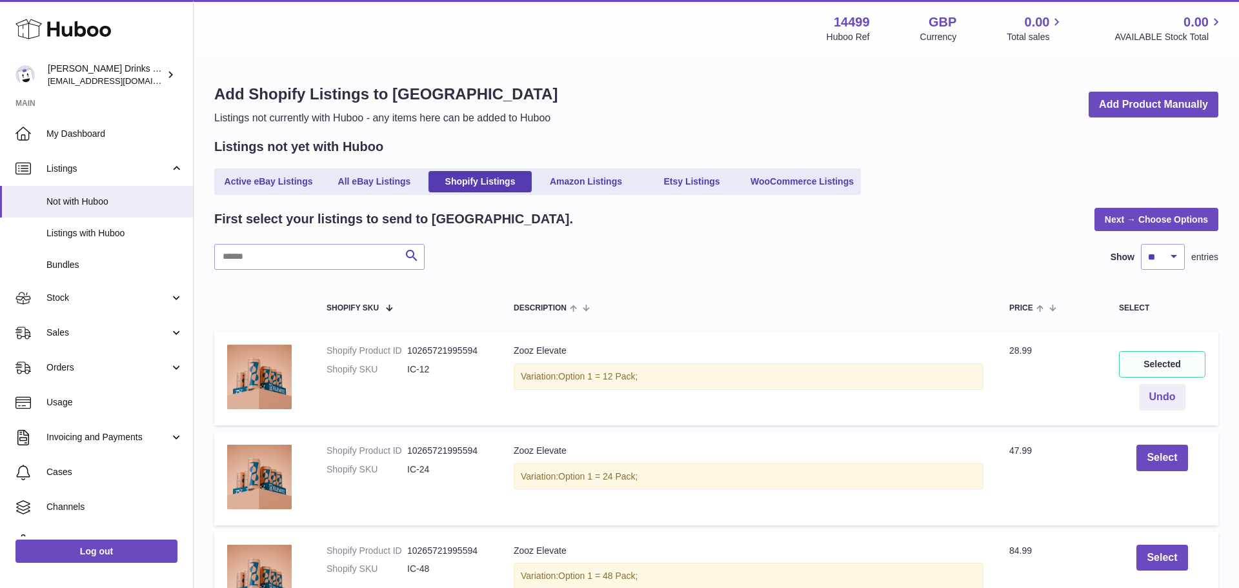  Describe the element at coordinates (374, 181) in the screenshot. I see `a: All eBay Listings` at that location.